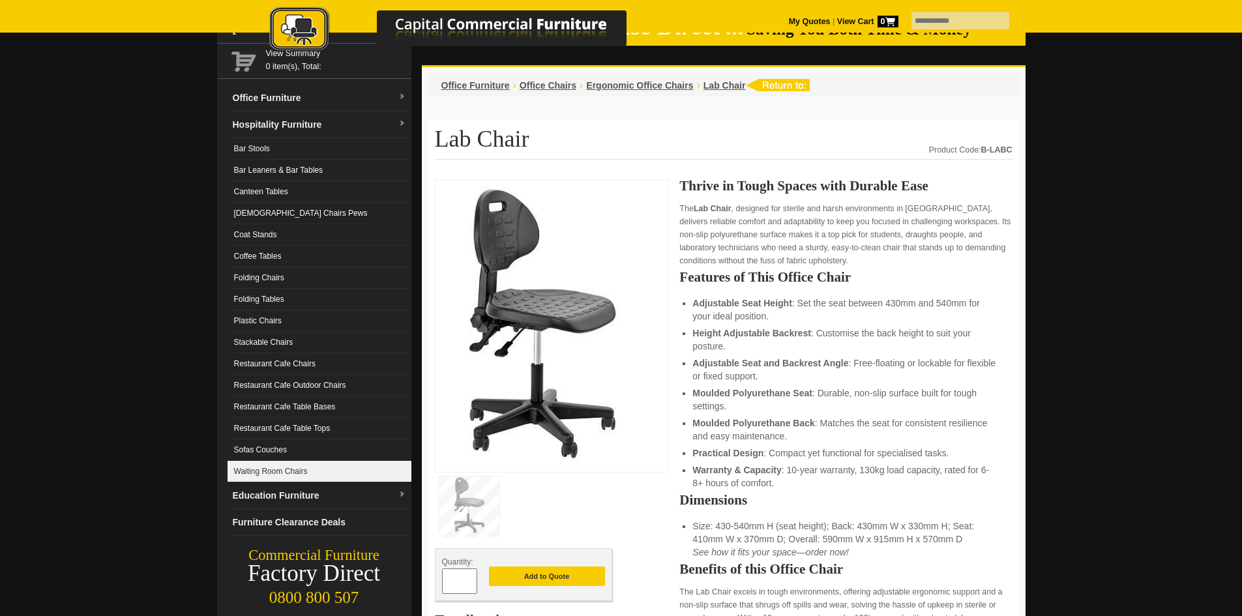 The image size is (1242, 616). I want to click on a: Education Furnituredropdown, so click(319, 495).